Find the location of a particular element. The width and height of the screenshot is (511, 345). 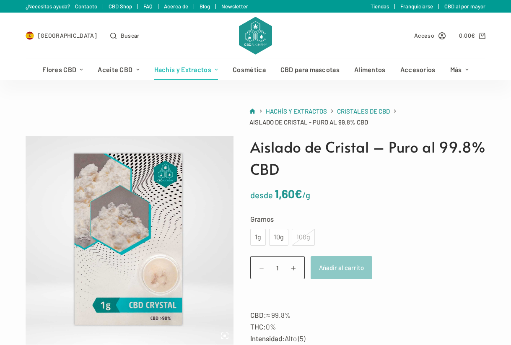

a: Cosmética is located at coordinates (249, 70).